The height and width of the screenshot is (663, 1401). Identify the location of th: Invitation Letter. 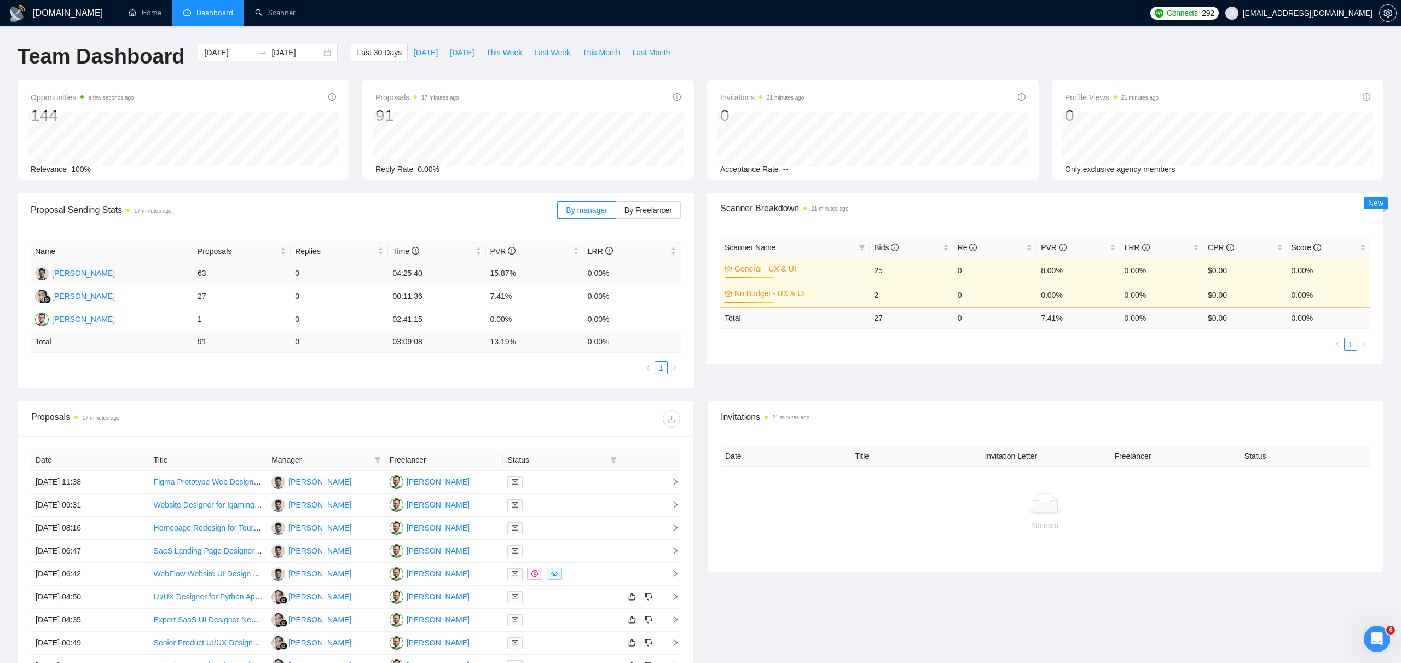
(1045, 456).